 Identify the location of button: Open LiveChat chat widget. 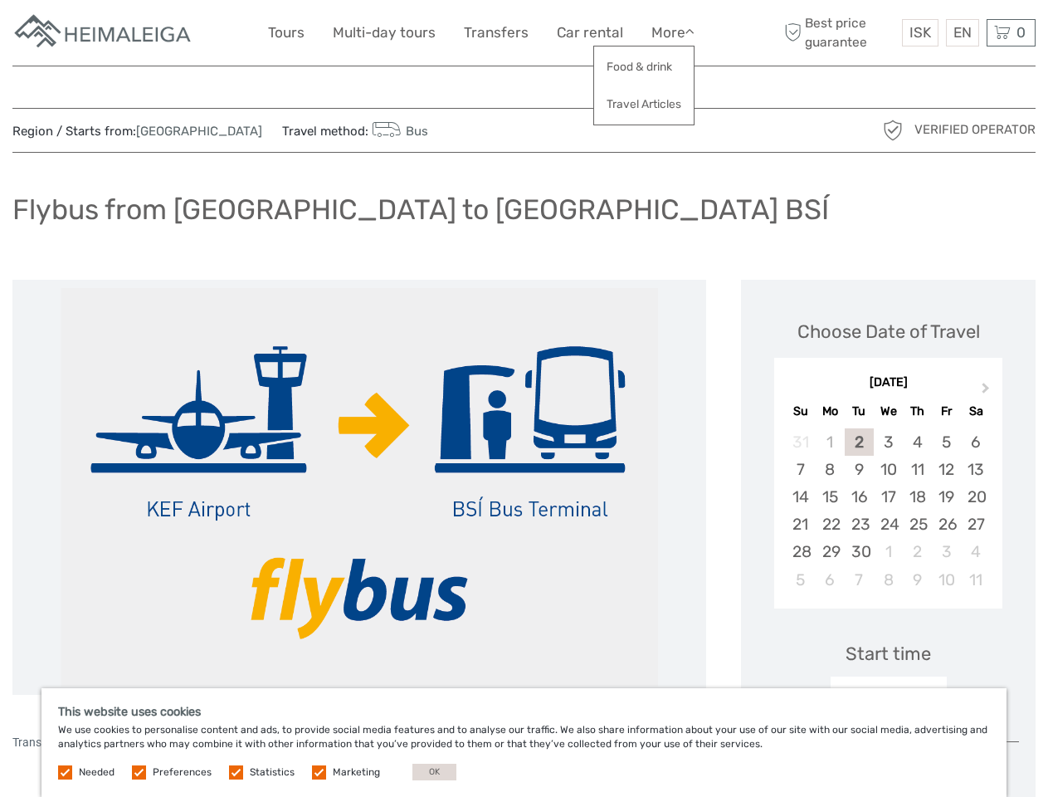
(201, 36).